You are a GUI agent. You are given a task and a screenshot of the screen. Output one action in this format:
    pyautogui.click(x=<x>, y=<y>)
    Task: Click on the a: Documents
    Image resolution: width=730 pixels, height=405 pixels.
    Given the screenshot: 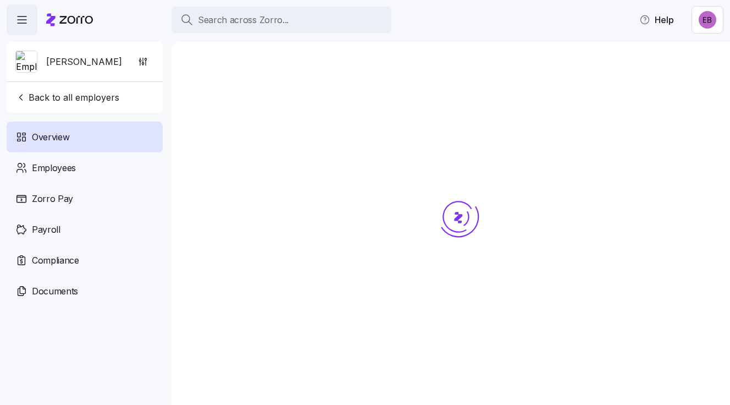 What is the action you would take?
    pyautogui.click(x=85, y=291)
    